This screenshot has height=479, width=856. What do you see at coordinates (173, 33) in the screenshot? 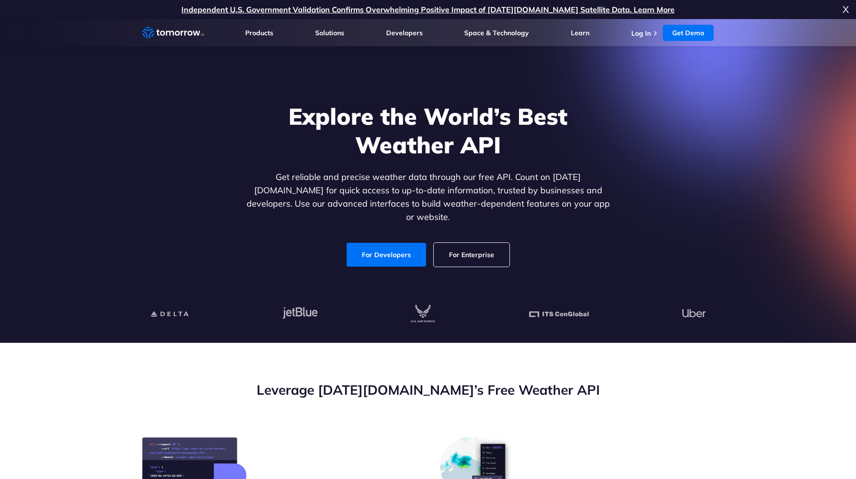
I see `a: Home link` at bounding box center [173, 33].